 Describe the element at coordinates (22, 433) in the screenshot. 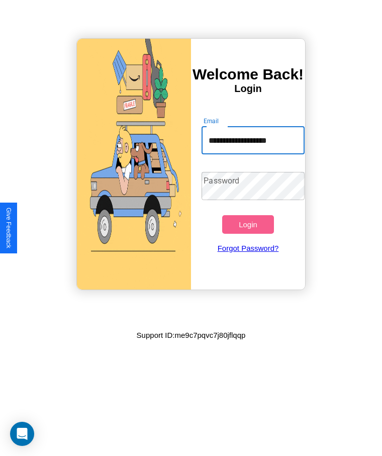

I see `div: Open Intercom Messenger` at that location.